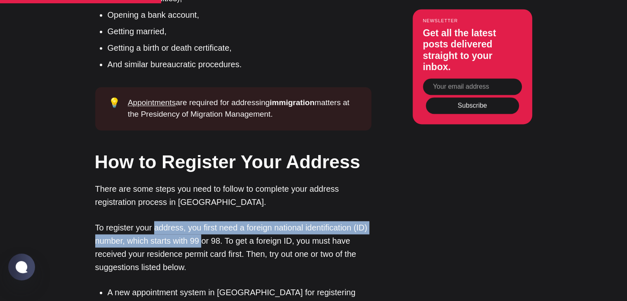 This screenshot has width=627, height=301. Describe the element at coordinates (239, 64) in the screenshot. I see `li: And similar bureaucratic procedures.` at that location.